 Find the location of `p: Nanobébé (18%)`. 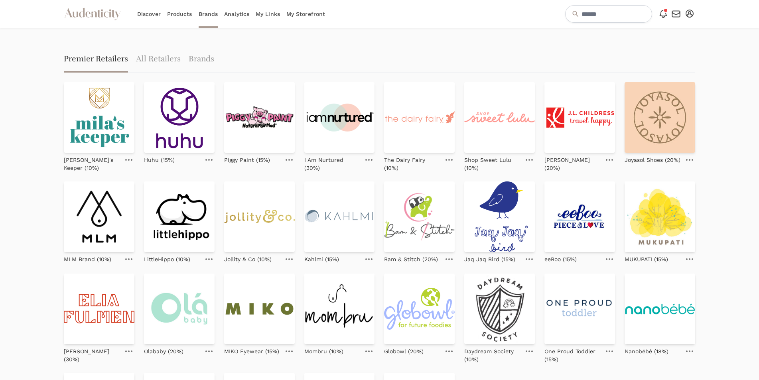

p: Nanobébé (18%) is located at coordinates (647, 351).